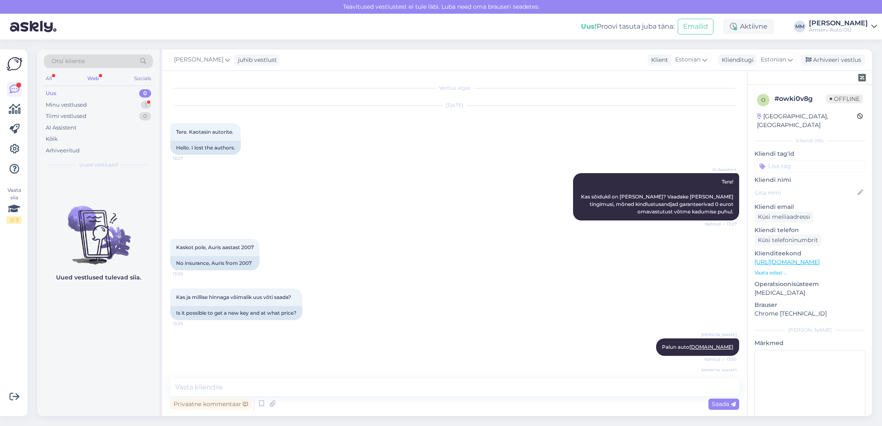 This screenshot has width=882, height=426. What do you see at coordinates (66, 105) in the screenshot?
I see `div: Minu vestlused` at bounding box center [66, 105].